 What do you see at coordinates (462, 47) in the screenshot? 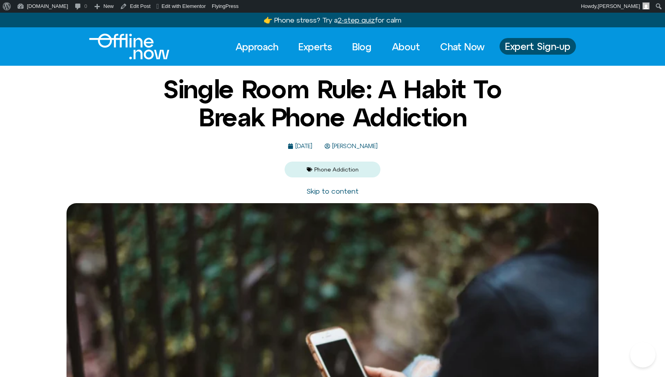
I see `a: Chat Now` at bounding box center [462, 47].